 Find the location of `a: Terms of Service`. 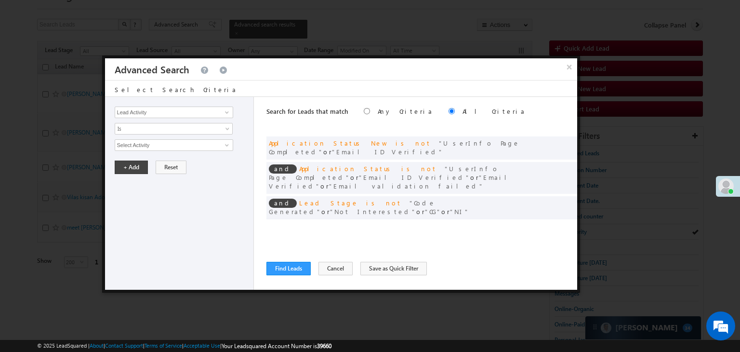

a: Terms of Service is located at coordinates (163, 345).